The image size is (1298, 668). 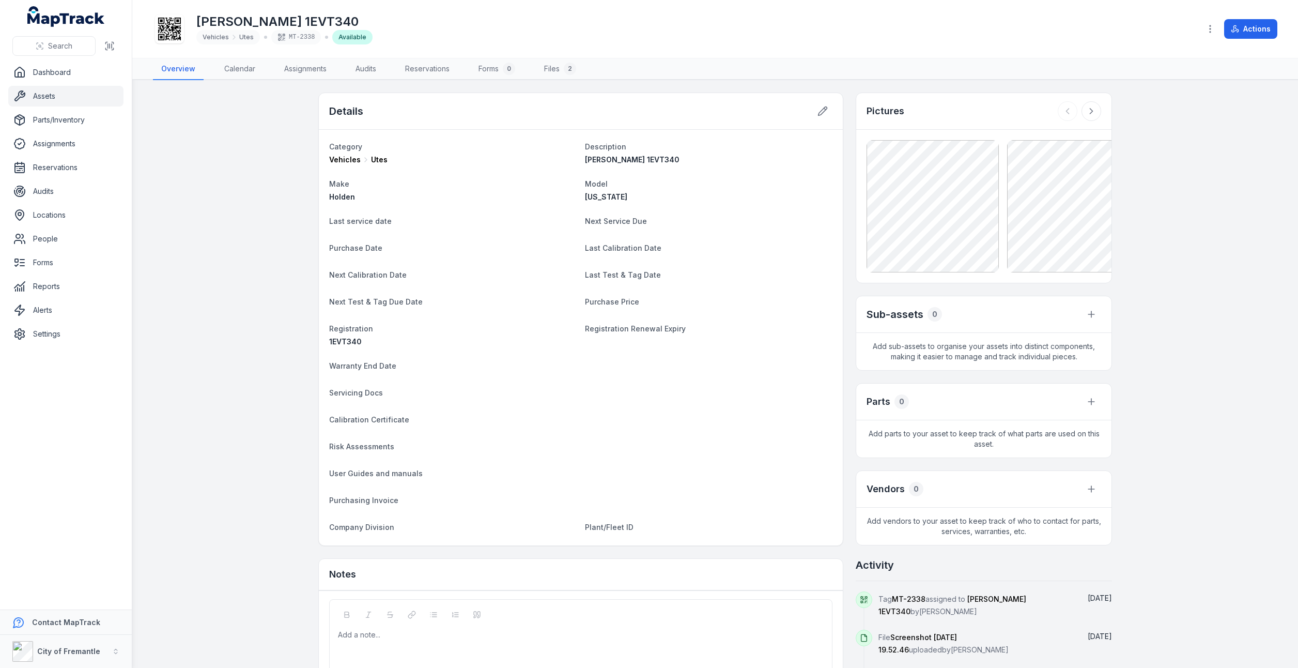 What do you see at coordinates (360, 221) in the screenshot?
I see `span: Last service date` at bounding box center [360, 221].